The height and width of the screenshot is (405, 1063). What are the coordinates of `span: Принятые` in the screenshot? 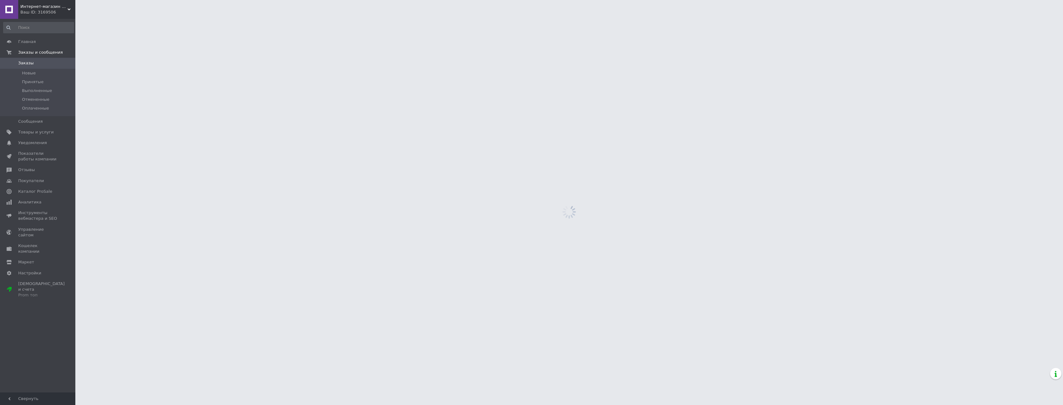 It's located at (33, 82).